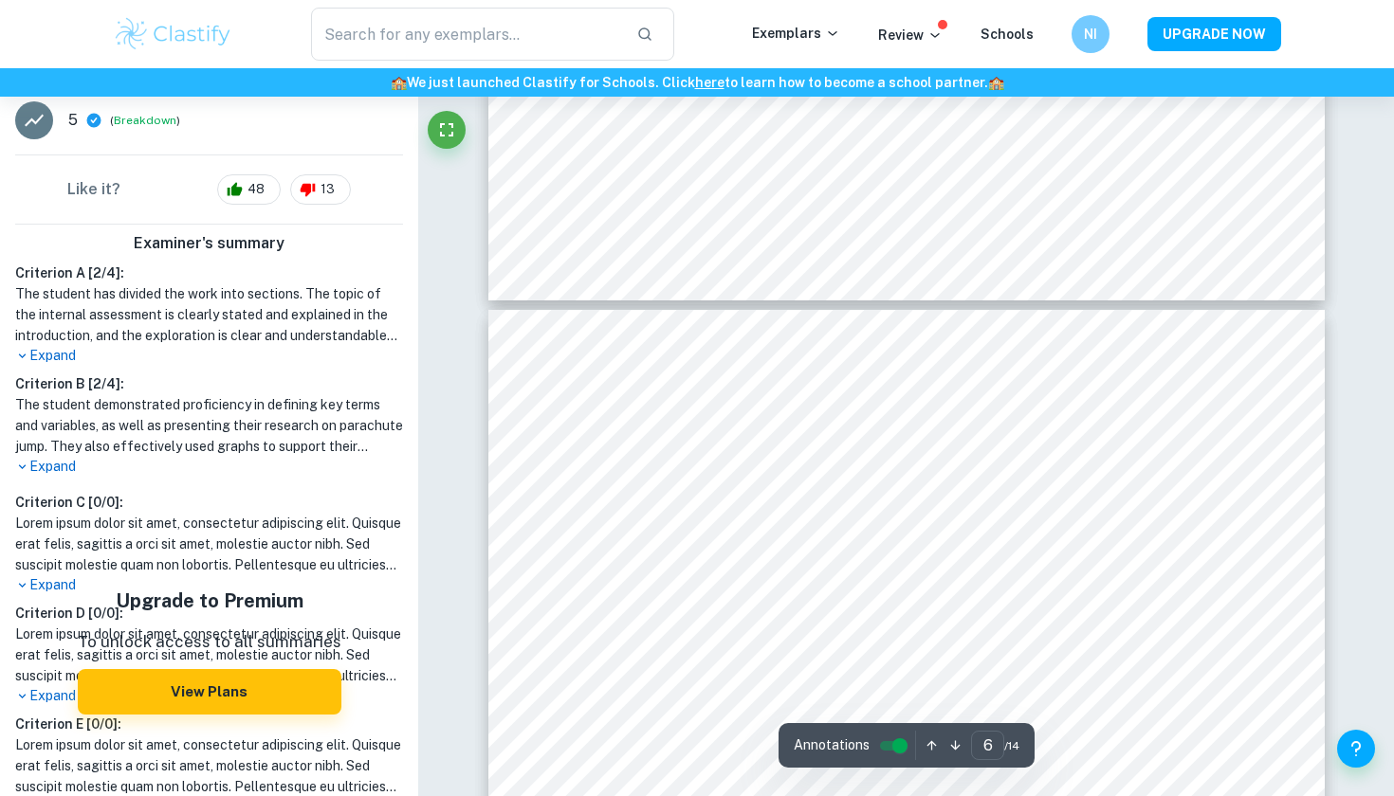 The image size is (1394, 796). I want to click on p: To unlock access to all summaries, so click(209, 643).